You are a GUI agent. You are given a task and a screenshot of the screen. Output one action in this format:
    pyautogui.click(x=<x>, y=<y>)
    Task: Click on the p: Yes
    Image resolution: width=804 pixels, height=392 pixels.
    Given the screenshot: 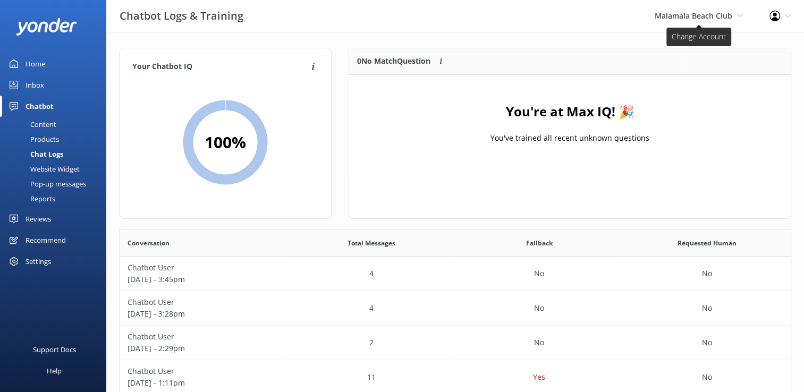 What is the action you would take?
    pyautogui.click(x=539, y=377)
    